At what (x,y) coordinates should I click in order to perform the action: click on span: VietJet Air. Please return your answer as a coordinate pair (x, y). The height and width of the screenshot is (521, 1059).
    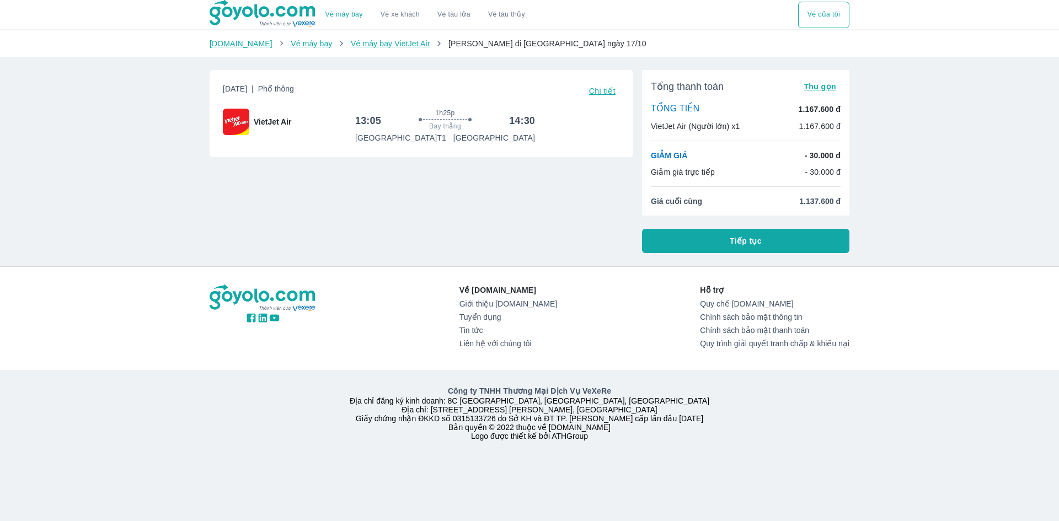
    Looking at the image, I should click on (272, 122).